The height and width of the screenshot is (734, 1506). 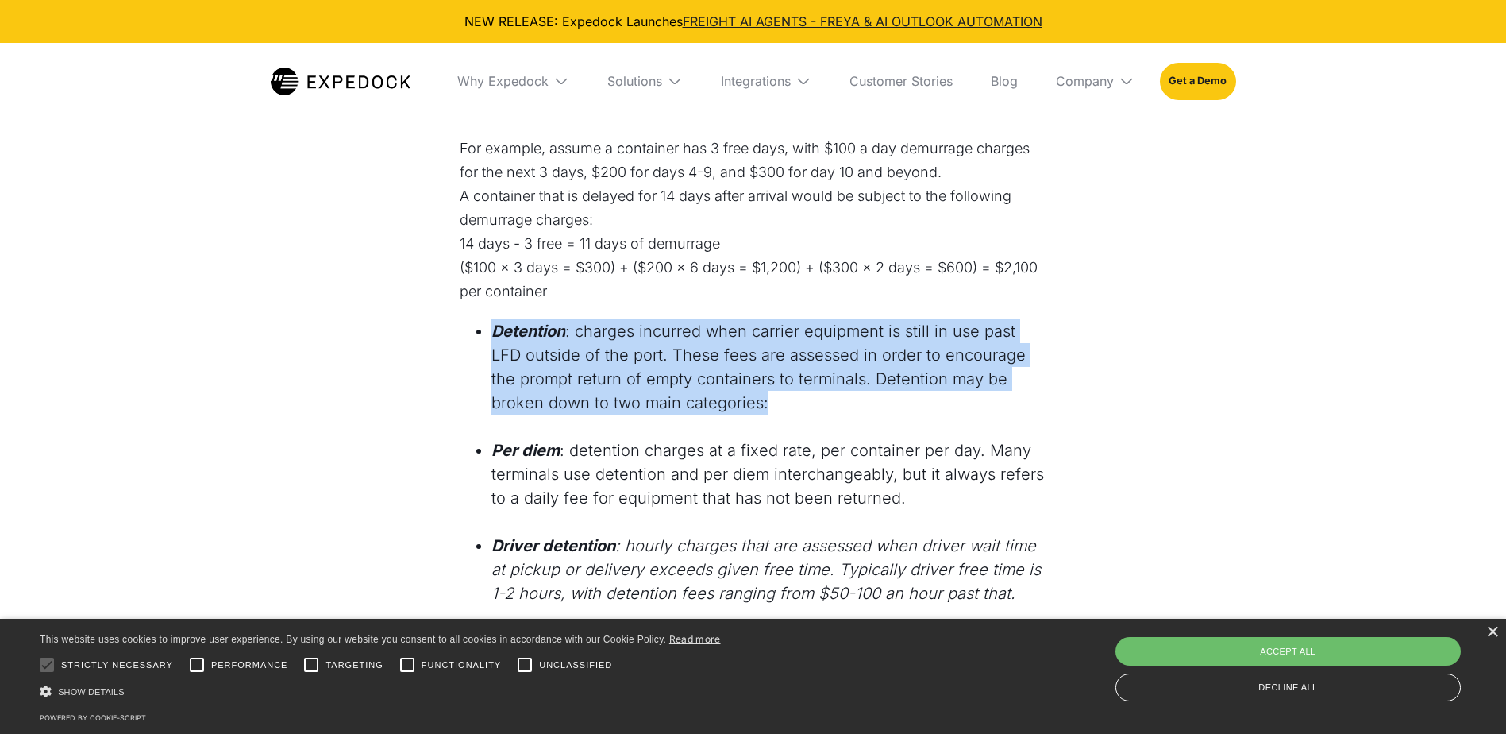 What do you see at coordinates (380, 691) in the screenshot?
I see `div: Show details` at bounding box center [380, 691].